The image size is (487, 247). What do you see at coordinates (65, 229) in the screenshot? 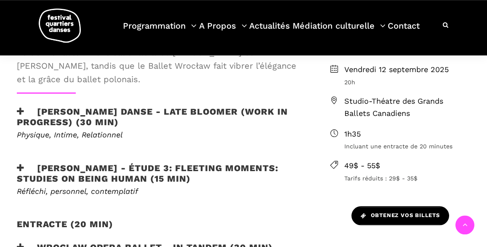
I see `h2: Entracte (20 min)` at bounding box center [65, 229].